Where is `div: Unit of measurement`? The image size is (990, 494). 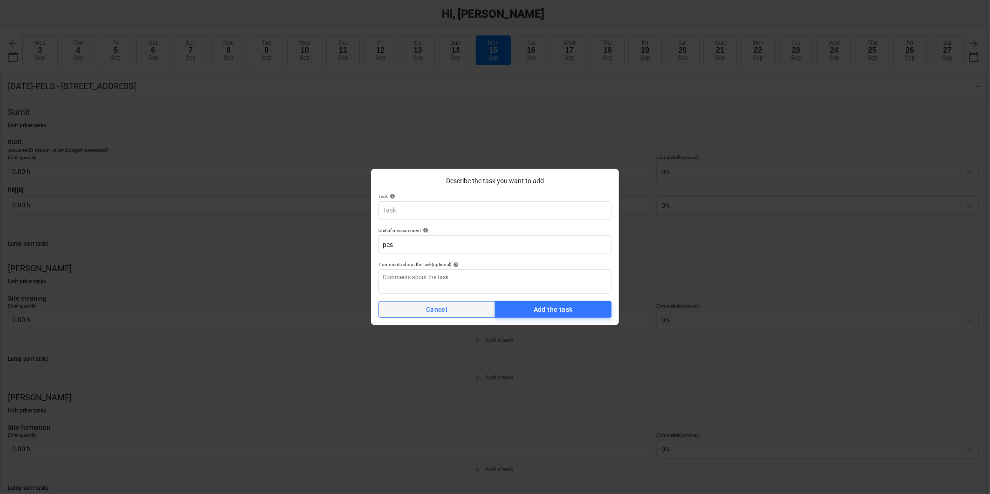 div: Unit of measurement is located at coordinates (495, 230).